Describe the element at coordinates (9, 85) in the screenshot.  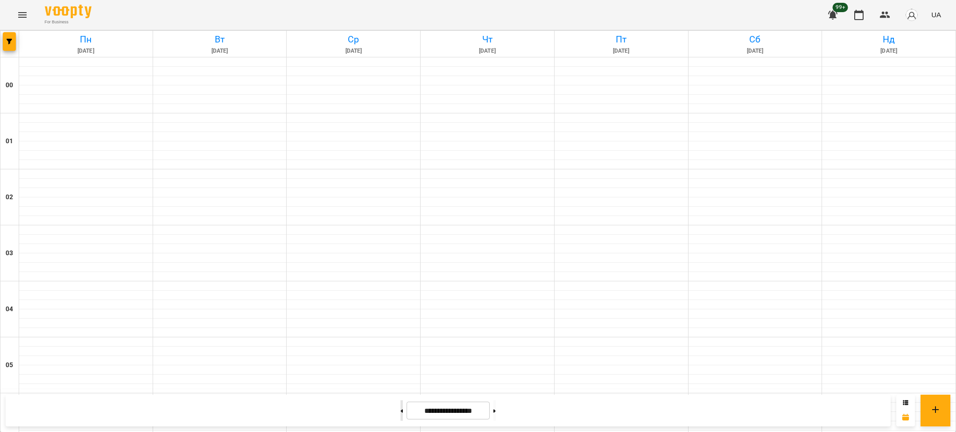
I see `h6: 00` at that location.